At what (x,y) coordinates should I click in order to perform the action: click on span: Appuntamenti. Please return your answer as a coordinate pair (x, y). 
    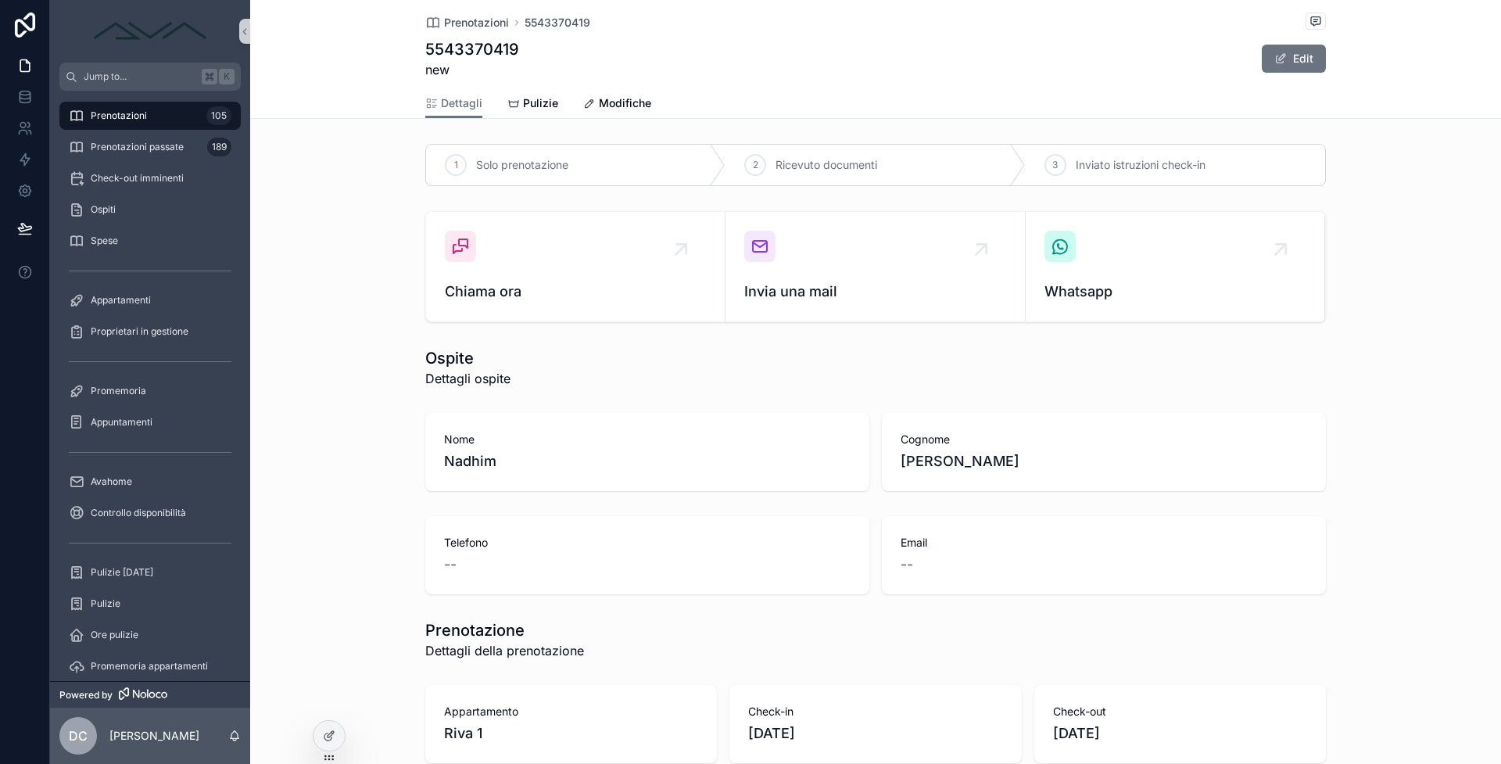
    Looking at the image, I should click on (121, 422).